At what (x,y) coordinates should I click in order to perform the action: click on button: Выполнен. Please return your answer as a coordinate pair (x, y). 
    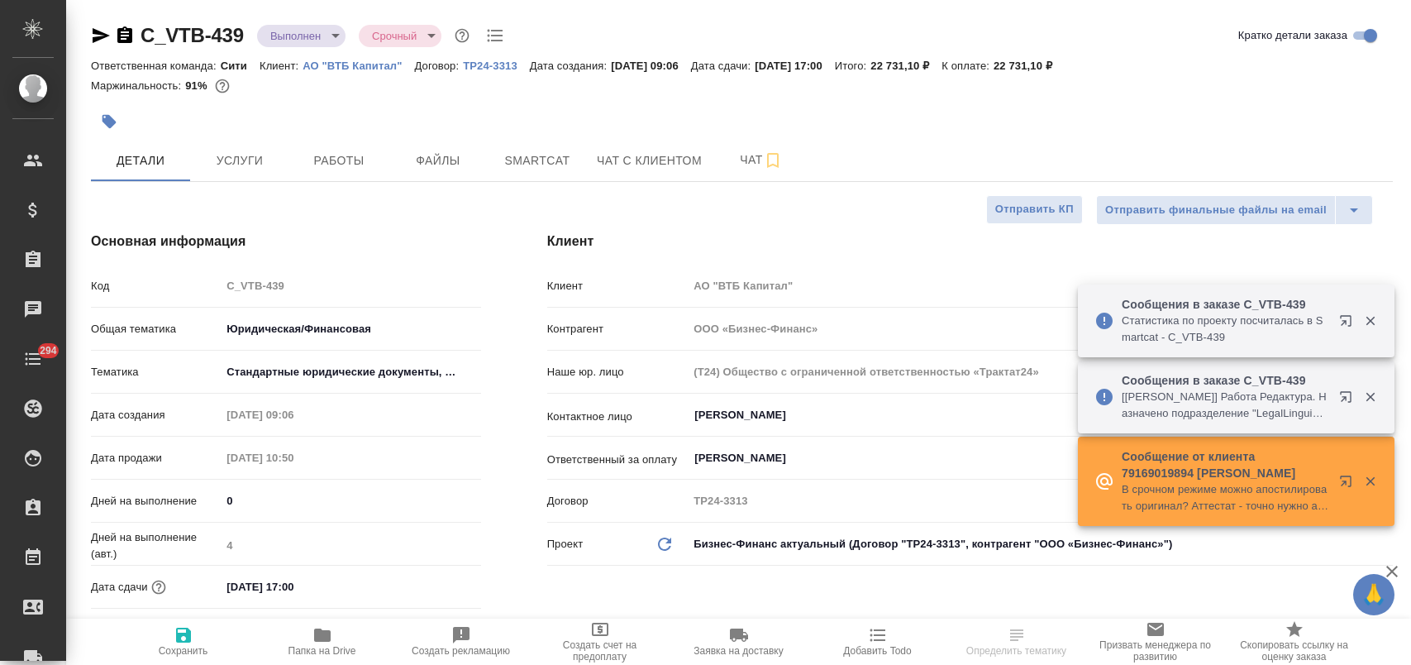
    Looking at the image, I should click on (295, 36).